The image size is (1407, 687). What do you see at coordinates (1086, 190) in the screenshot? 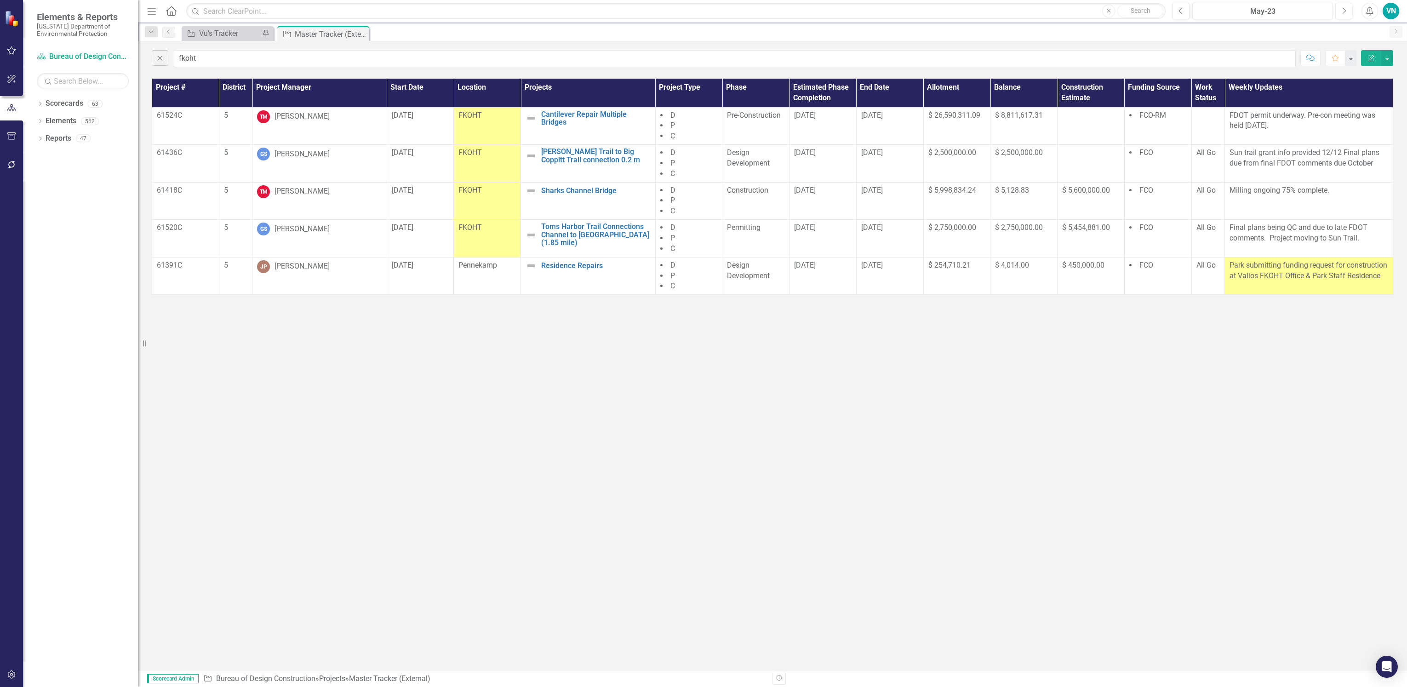
I see `span: $ 5,600,000.00` at bounding box center [1086, 190].